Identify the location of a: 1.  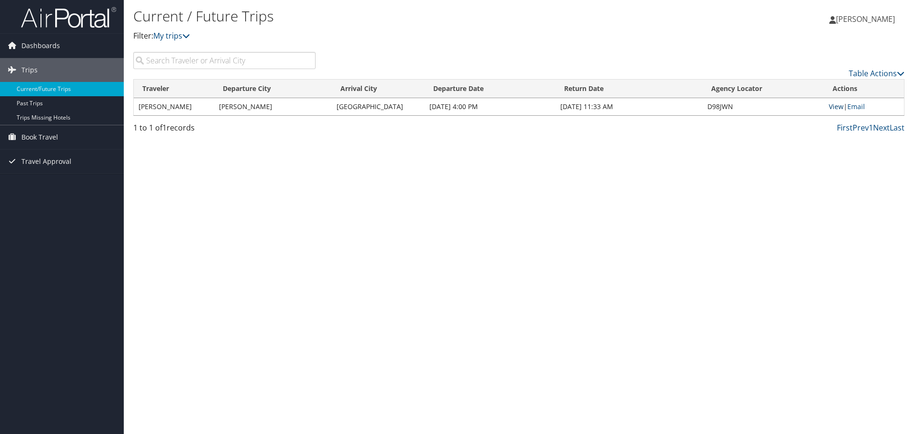
(871, 128).